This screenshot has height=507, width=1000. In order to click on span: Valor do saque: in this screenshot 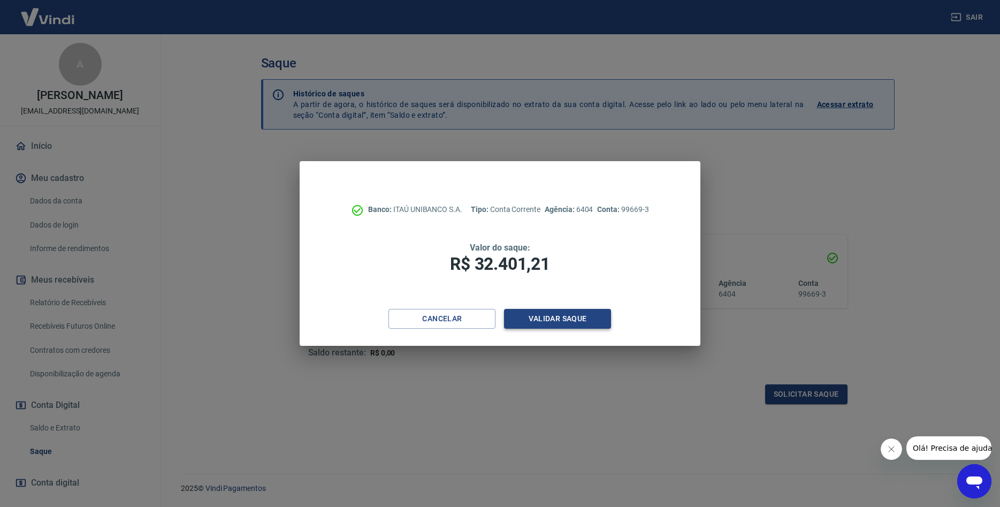, I will do `click(500, 247)`.